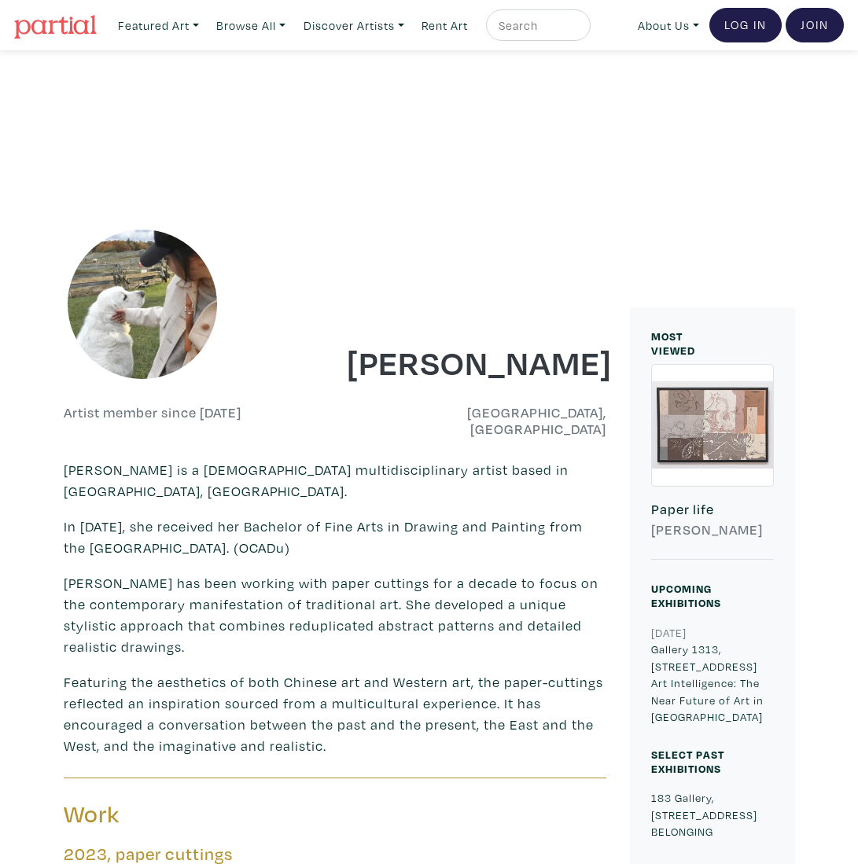 The height and width of the screenshot is (864, 858). What do you see at coordinates (444, 25) in the screenshot?
I see `a: Rent Art` at bounding box center [444, 25].